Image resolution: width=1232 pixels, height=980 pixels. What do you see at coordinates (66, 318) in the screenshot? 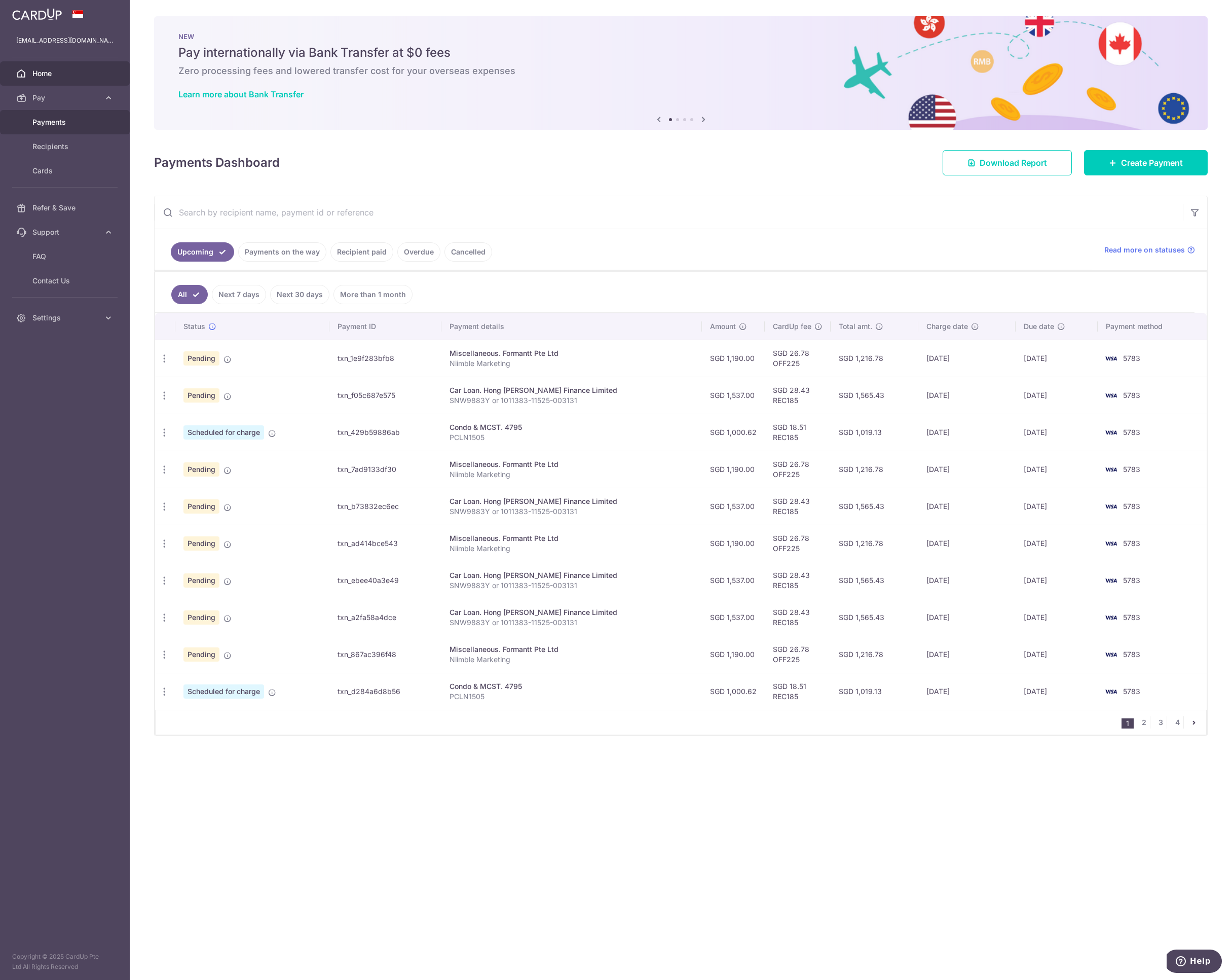
I see `span: Settings` at bounding box center [66, 318].